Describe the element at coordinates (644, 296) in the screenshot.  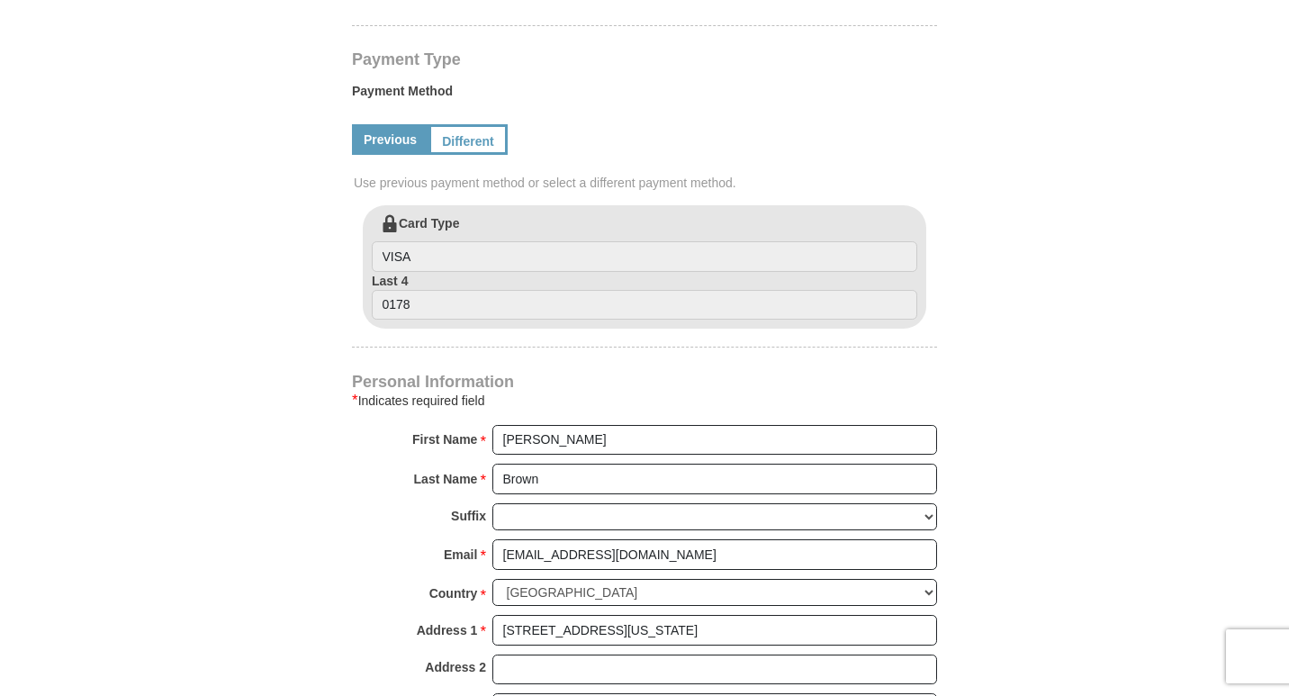
I see `label: Last 4` at that location.